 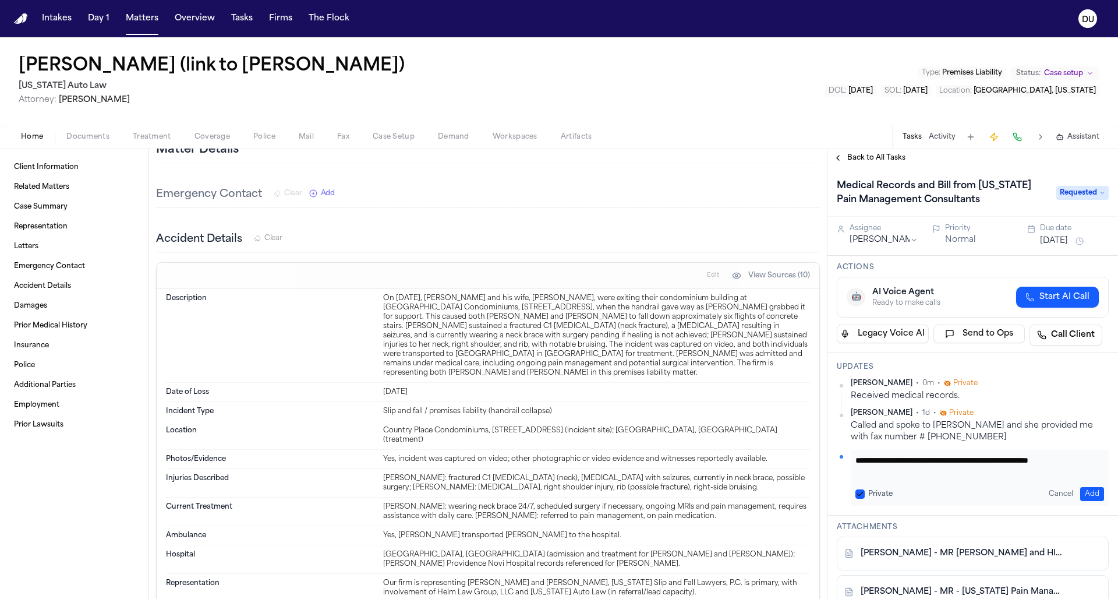 What do you see at coordinates (884, 228) in the screenshot?
I see `div: Assignee` at bounding box center [884, 228].